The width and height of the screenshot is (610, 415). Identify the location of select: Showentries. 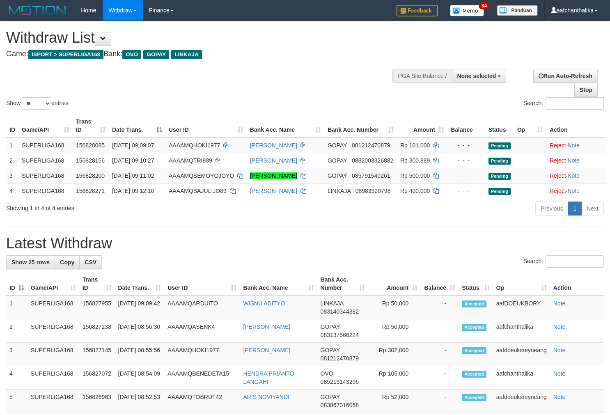
(36, 103).